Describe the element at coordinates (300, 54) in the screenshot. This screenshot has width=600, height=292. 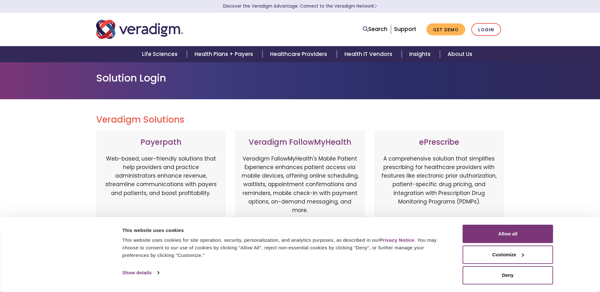
I see `a: Healthcare Providers` at that location.